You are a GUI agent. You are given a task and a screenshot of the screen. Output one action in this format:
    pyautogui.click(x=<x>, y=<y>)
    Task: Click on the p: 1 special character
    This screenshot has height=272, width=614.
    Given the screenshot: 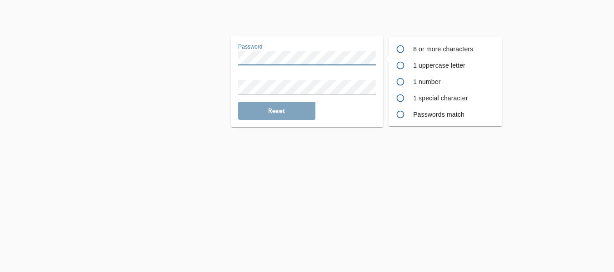 What is the action you would take?
    pyautogui.click(x=454, y=98)
    